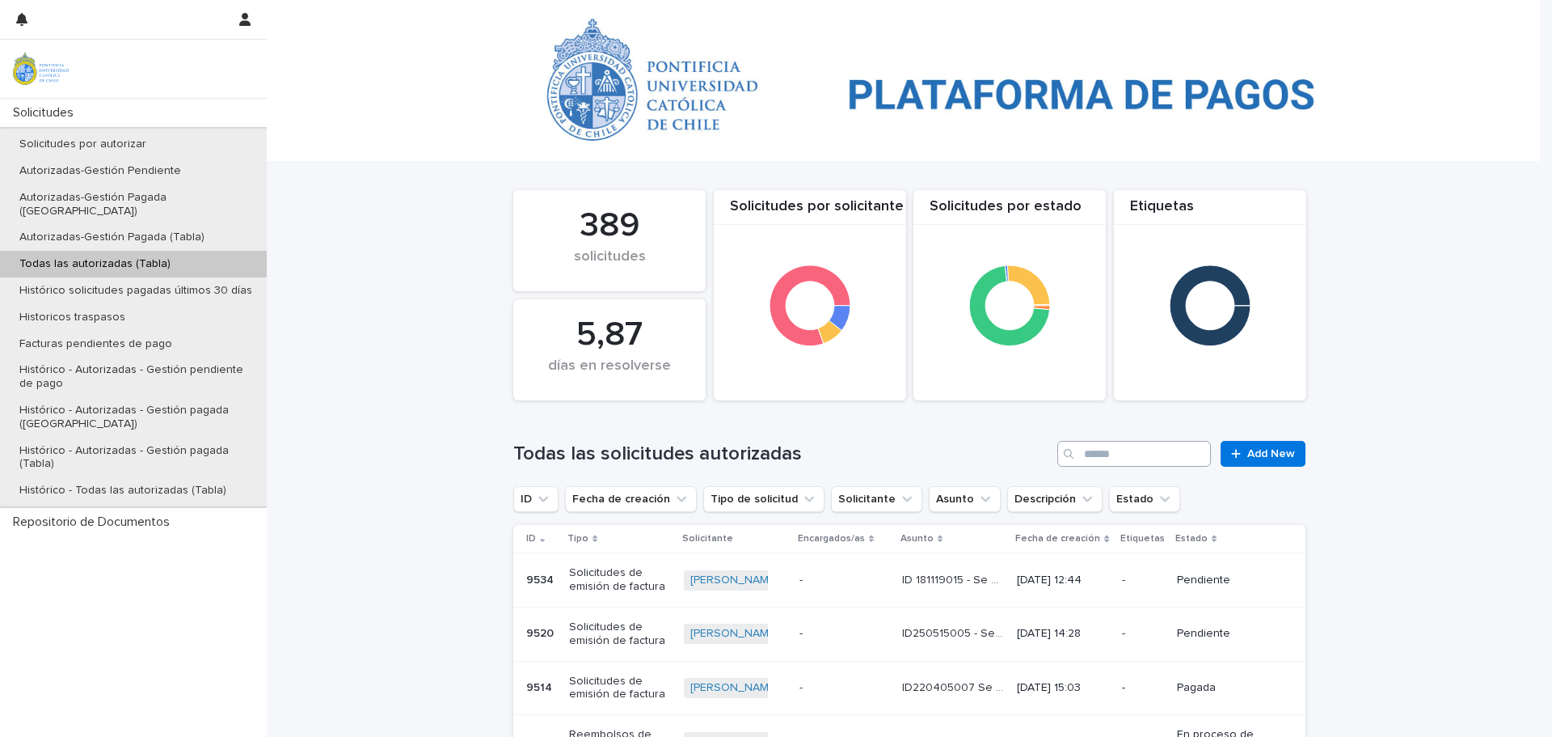  What do you see at coordinates (1010, 211) in the screenshot?
I see `div: Solicitudes por estado` at bounding box center [1010, 211].